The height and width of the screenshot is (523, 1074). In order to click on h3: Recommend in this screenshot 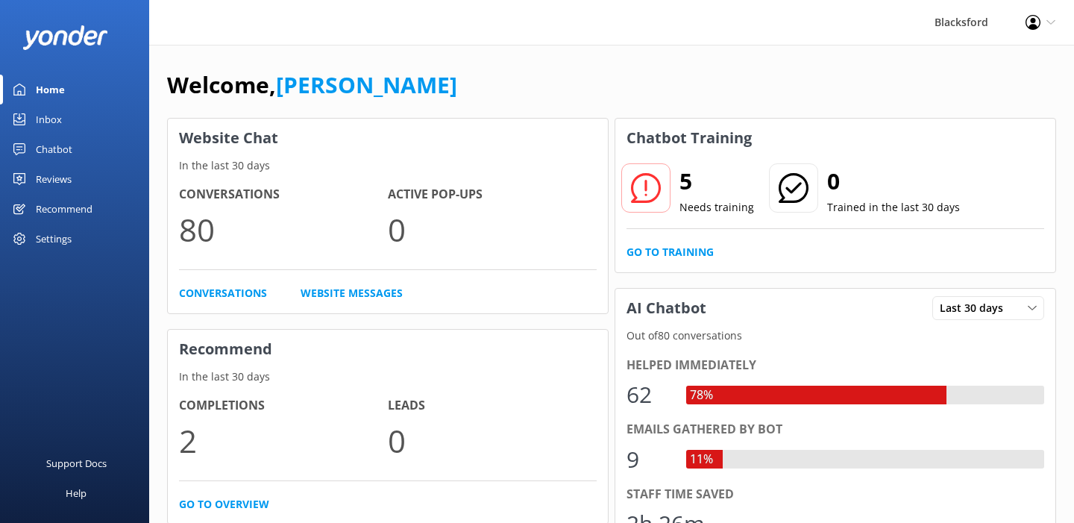, I will do `click(388, 349)`.